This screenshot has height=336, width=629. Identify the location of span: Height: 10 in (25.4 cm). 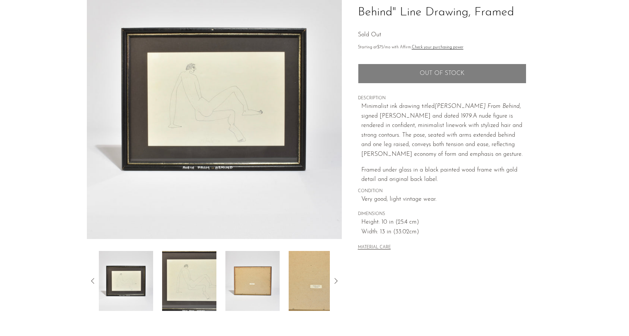
(443, 222).